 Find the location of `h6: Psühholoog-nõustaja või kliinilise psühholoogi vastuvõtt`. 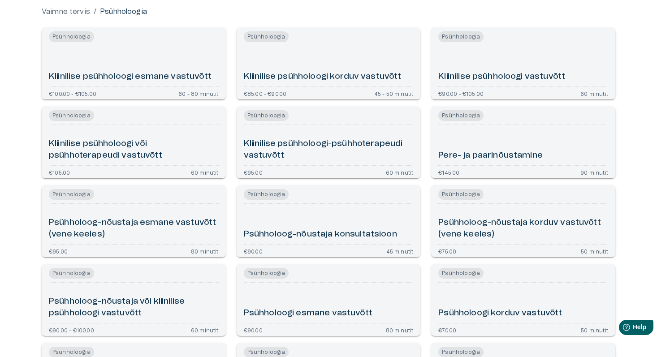

h6: Psühholoog-nõustaja või kliinilise psühholoogi vastuvõtt is located at coordinates (134, 307).